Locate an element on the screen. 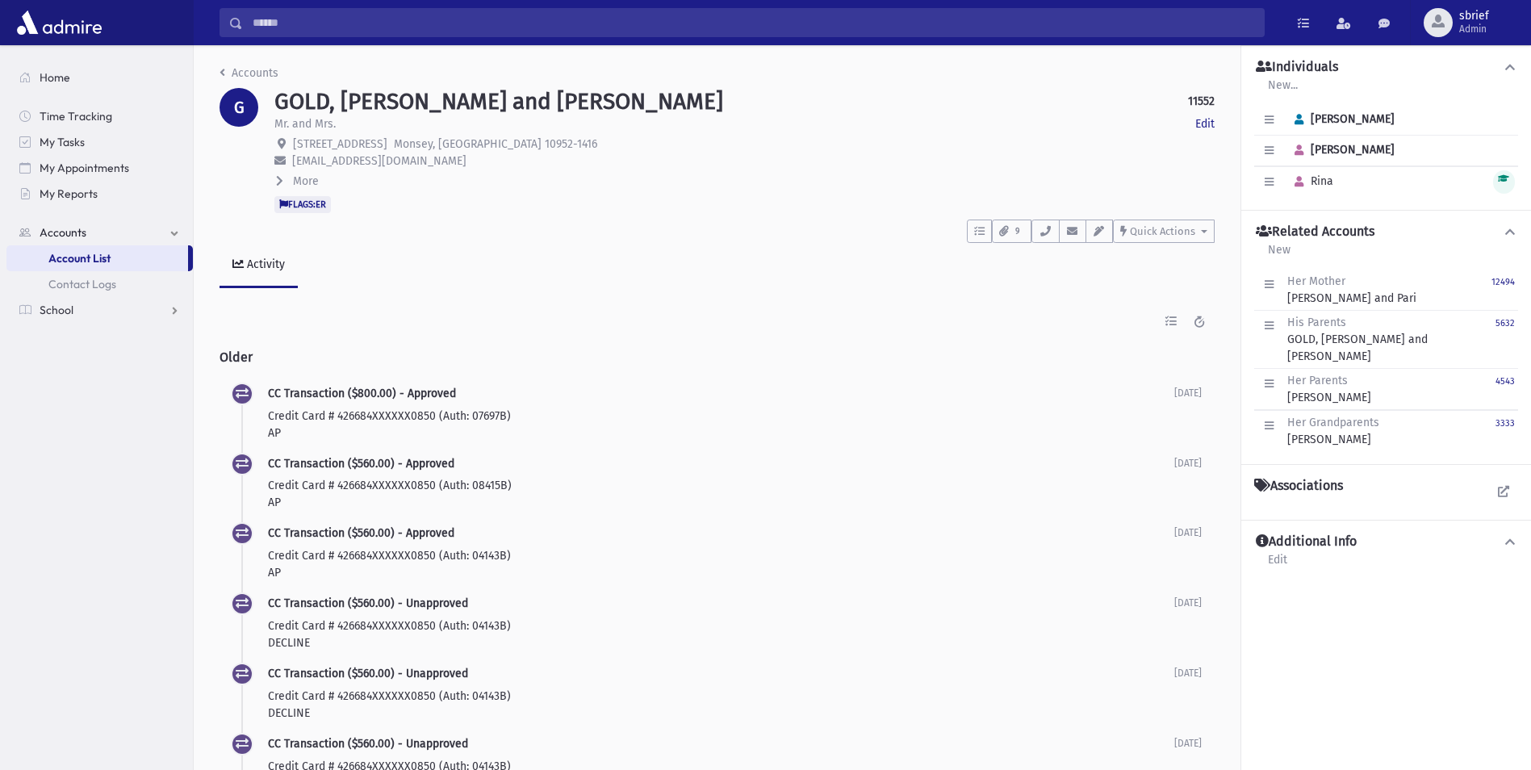  button: Quick Actions is located at coordinates (1164, 231).